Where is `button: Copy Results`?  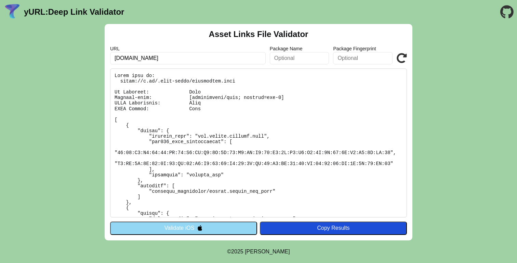
button: Copy Results is located at coordinates (334, 228).